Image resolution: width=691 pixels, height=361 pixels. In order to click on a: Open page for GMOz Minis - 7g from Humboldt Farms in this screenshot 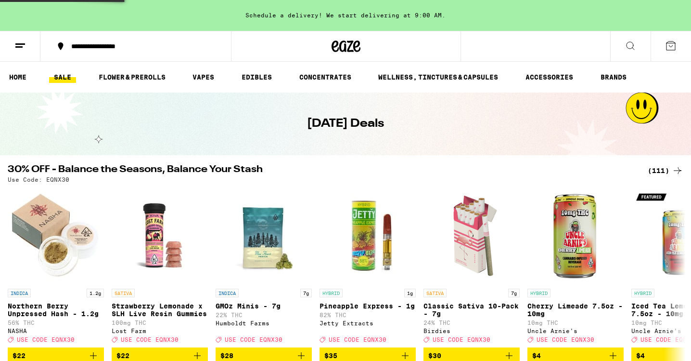, I will do `click(264, 267)`.